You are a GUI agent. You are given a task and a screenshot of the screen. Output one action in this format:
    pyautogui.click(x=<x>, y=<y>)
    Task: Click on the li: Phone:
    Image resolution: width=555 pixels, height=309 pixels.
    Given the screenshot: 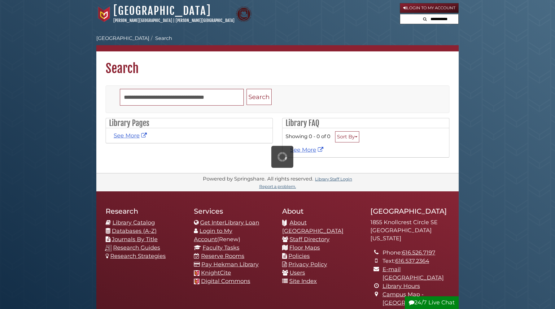 What is the action you would take?
    pyautogui.click(x=416, y=253)
    